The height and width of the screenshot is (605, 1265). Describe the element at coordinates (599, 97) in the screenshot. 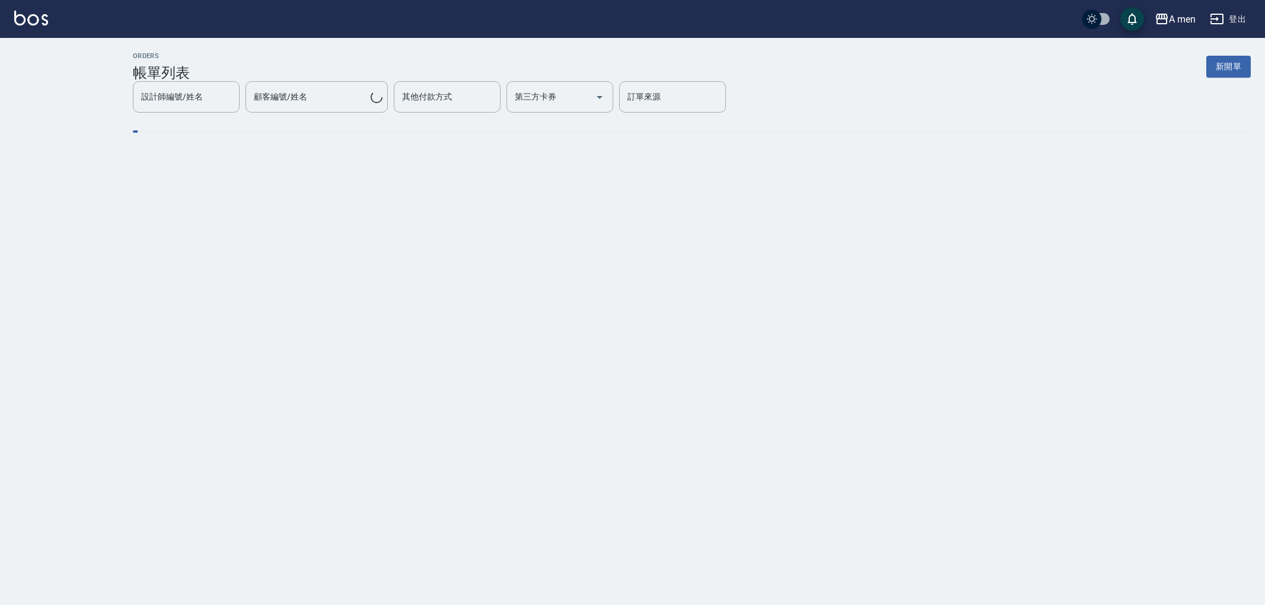

I see `button: Open` at that location.